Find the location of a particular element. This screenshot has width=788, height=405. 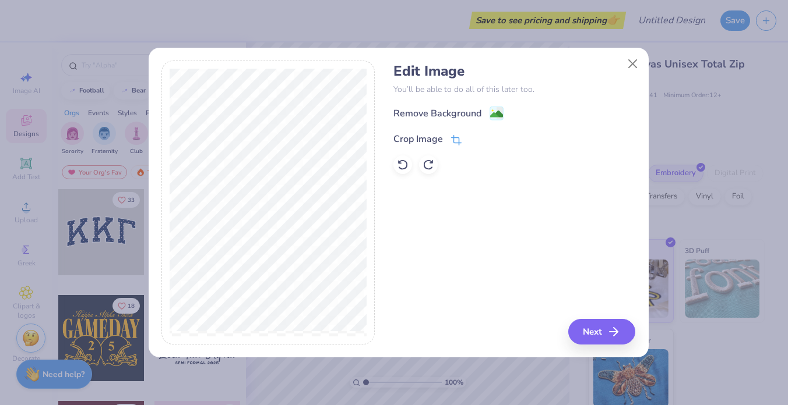

p: You’ll be able to do all of this later too. is located at coordinates (514, 89).